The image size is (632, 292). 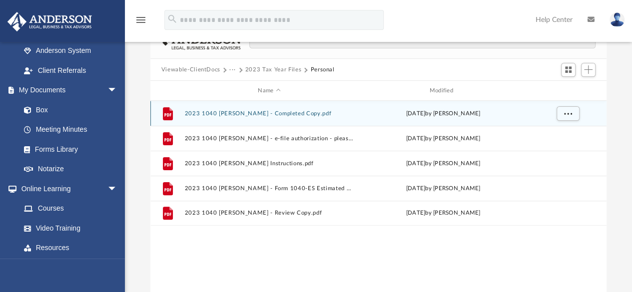 What do you see at coordinates (68, 149) in the screenshot?
I see `a: Forms Library` at bounding box center [68, 149].